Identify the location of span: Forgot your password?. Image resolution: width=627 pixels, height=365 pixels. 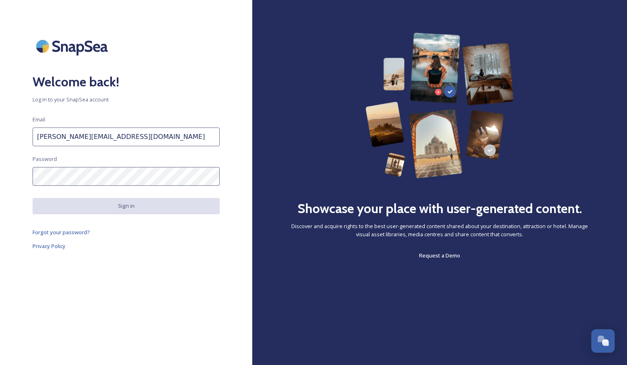
(61, 232).